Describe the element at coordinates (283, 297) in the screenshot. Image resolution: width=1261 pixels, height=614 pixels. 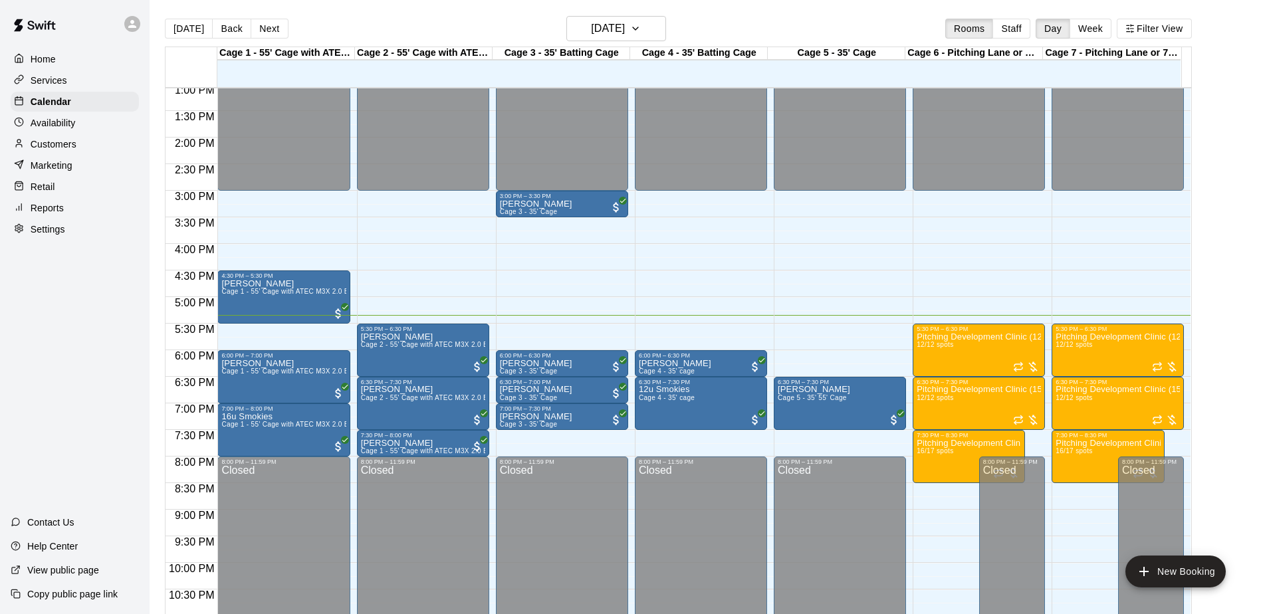
I see `div: 4:30 PM – 5:30 PM: Gavyn Hughley` at that location.